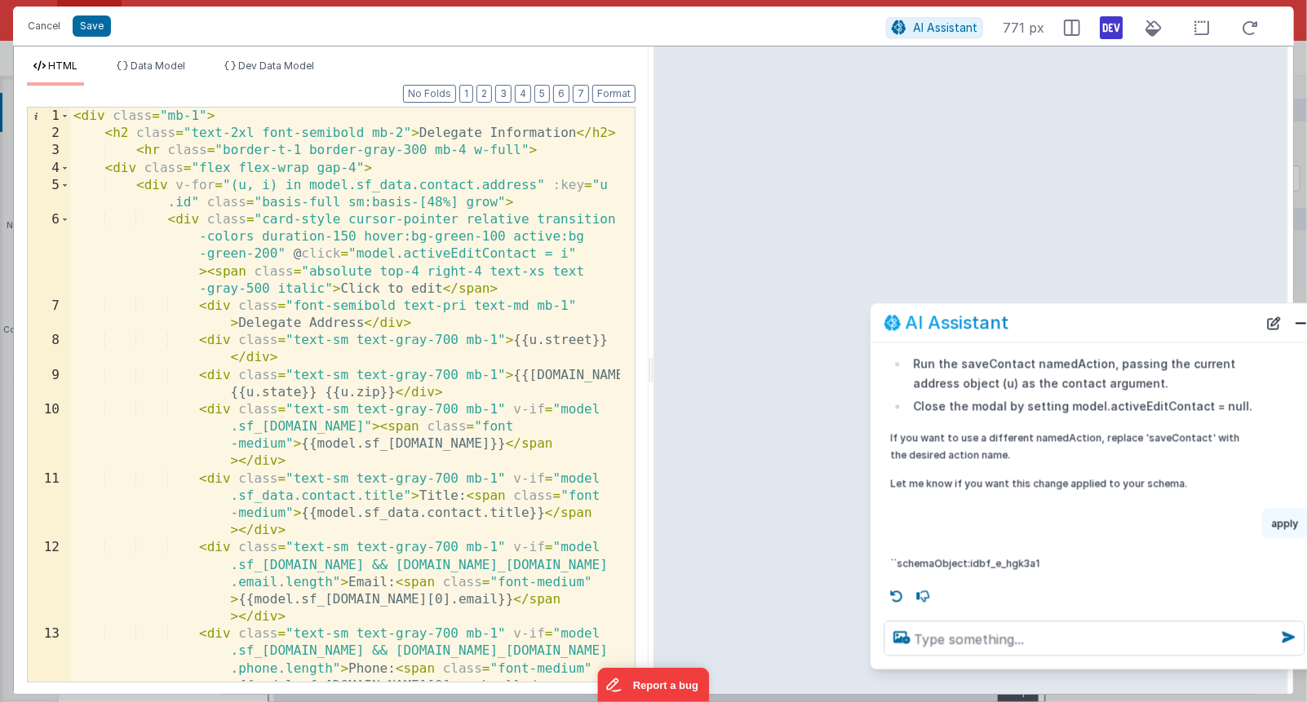 The image size is (1307, 702). Describe the element at coordinates (44, 26) in the screenshot. I see `button: Cancel` at that location.